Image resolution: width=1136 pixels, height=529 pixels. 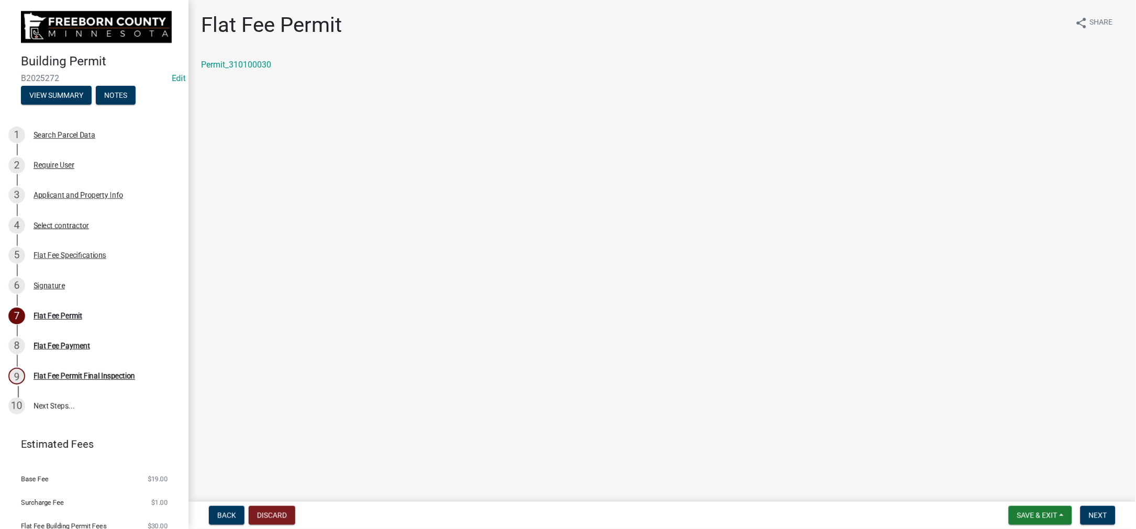 I want to click on span: Save & Exit, so click(x=1037, y=516).